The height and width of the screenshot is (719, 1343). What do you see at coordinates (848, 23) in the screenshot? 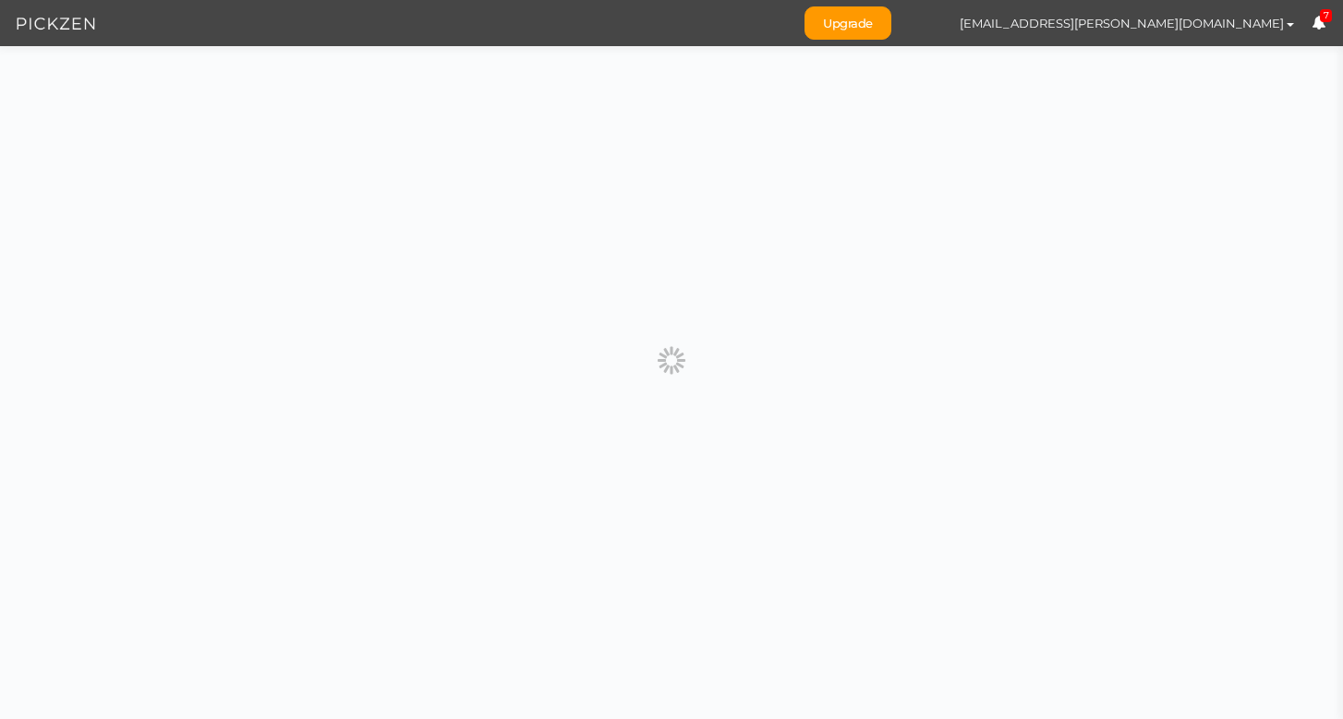
I see `a: Upgrade` at bounding box center [848, 23].